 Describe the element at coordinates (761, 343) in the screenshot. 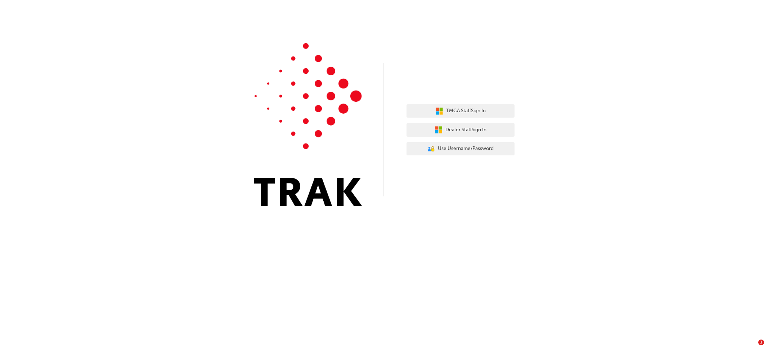

I see `span: 1` at that location.